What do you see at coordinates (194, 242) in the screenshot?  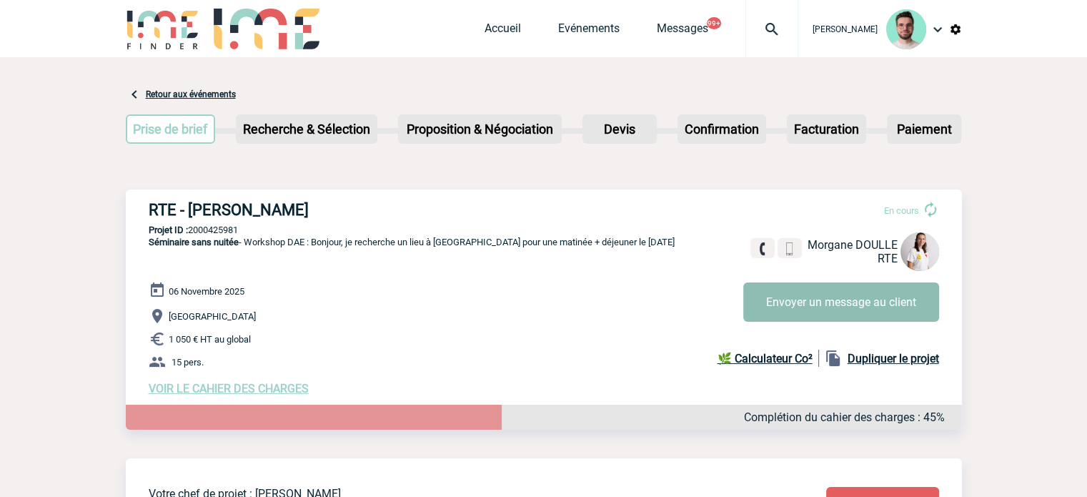 I see `span: Séminaire sans nuitée` at bounding box center [194, 242].